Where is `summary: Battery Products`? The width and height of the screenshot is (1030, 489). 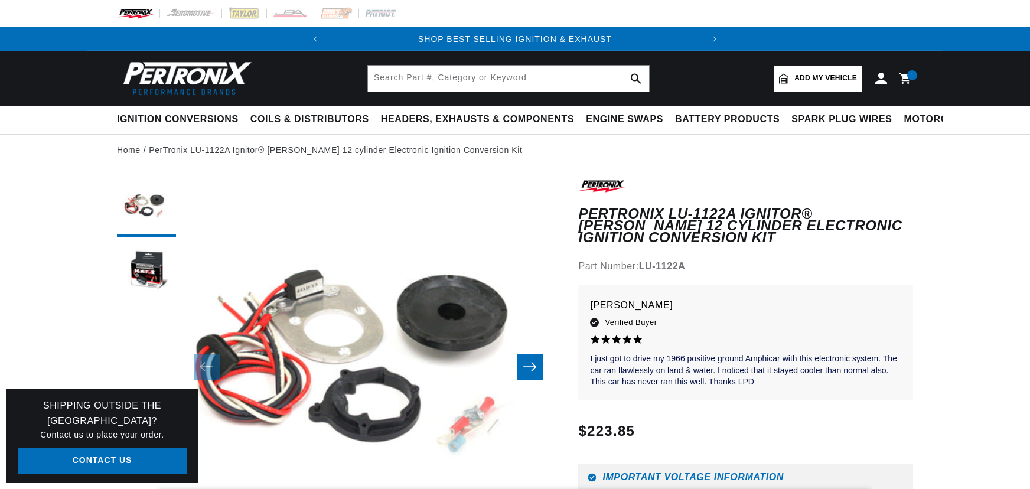
summary: Battery Products is located at coordinates (727, 119).